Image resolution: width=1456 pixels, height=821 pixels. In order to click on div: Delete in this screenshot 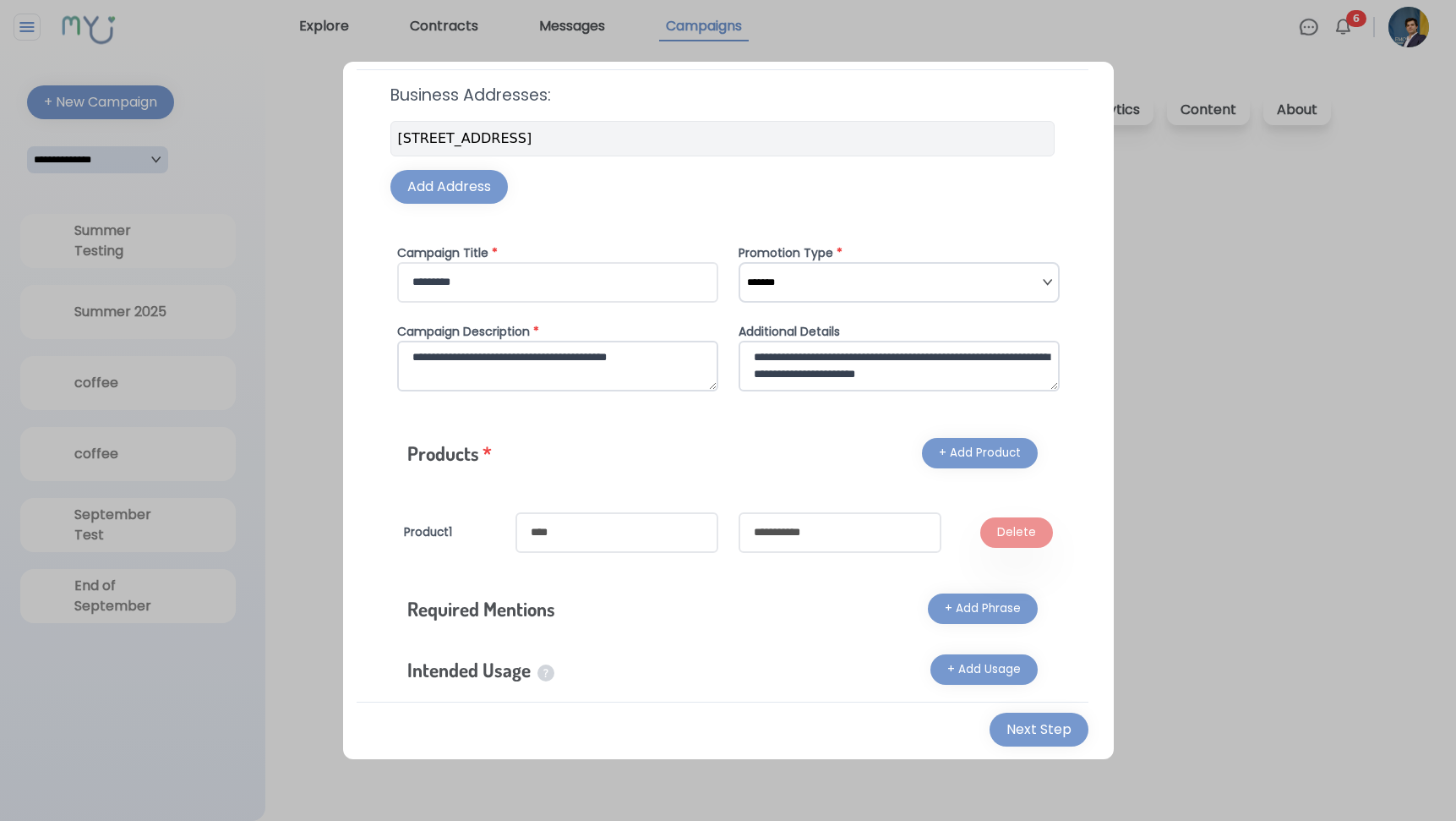, I will do `click(1017, 532)`.